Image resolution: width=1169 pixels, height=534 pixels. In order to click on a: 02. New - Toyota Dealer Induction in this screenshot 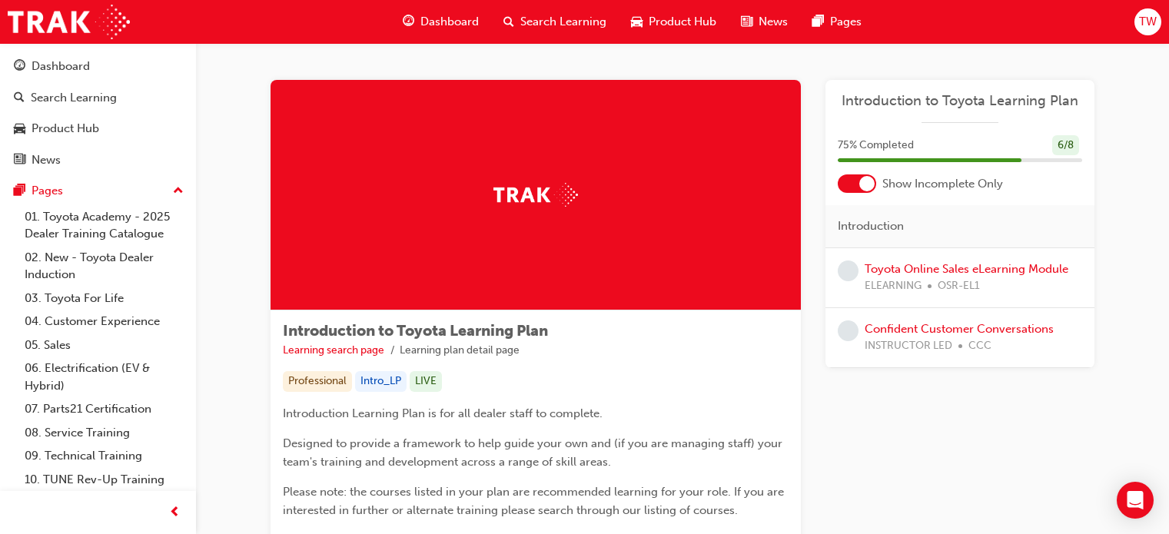, I will do `click(104, 266)`.